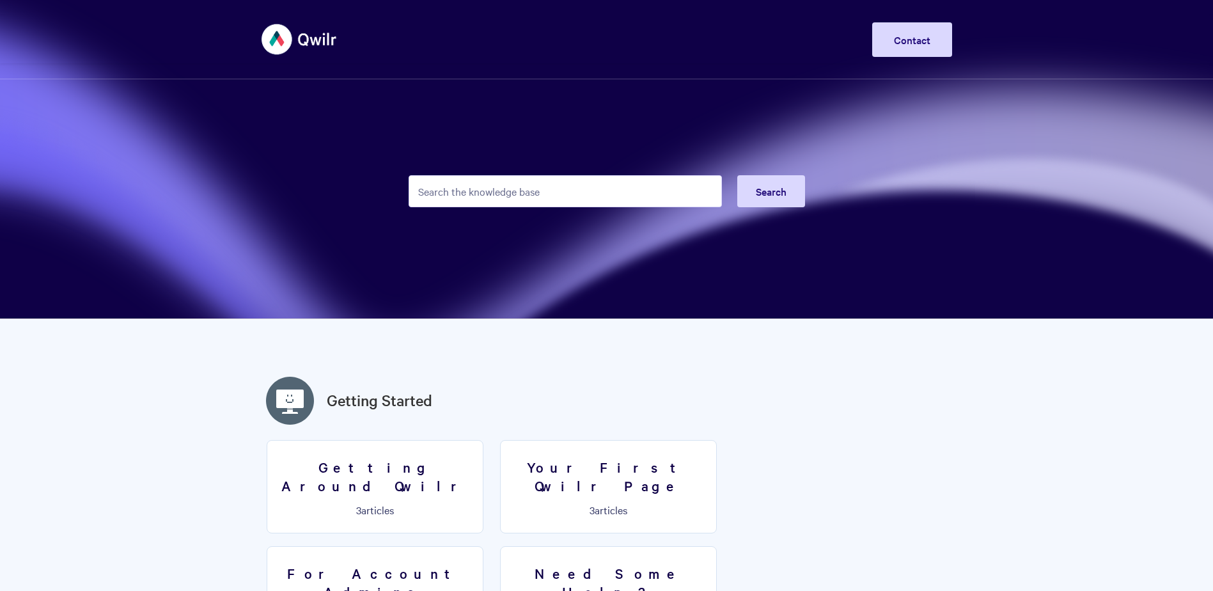 Image resolution: width=1213 pixels, height=591 pixels. Describe the element at coordinates (608, 487) in the screenshot. I see `a: Your First Qwilr Page 3articles` at that location.